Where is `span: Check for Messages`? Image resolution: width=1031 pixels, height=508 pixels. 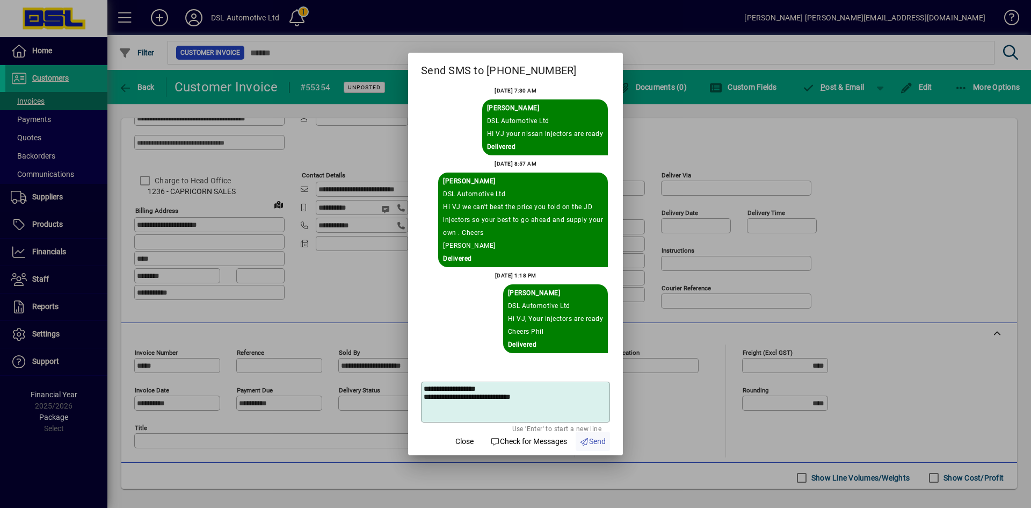
span: Check for Messages is located at coordinates (529, 441).